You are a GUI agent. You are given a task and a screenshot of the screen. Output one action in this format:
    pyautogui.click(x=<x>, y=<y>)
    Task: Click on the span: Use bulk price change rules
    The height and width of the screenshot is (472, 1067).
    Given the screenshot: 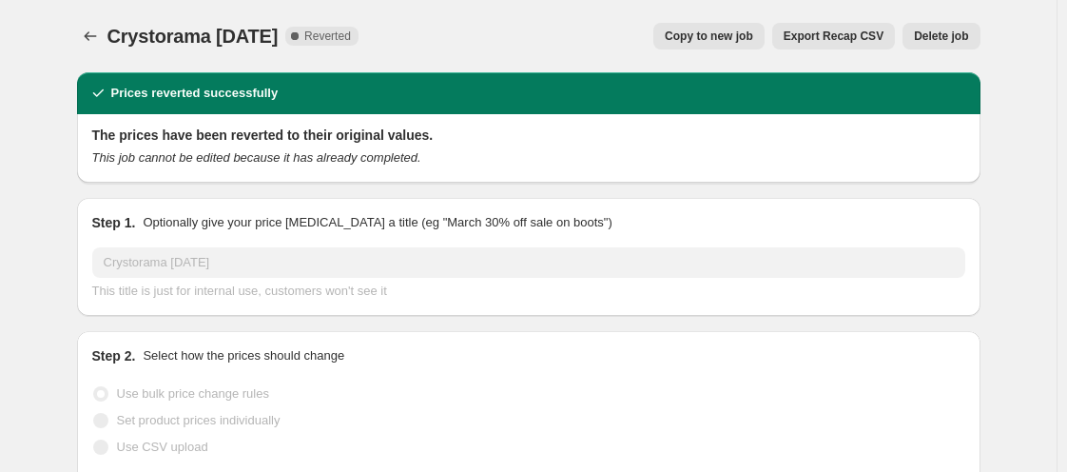 What is the action you would take?
    pyautogui.click(x=193, y=393)
    